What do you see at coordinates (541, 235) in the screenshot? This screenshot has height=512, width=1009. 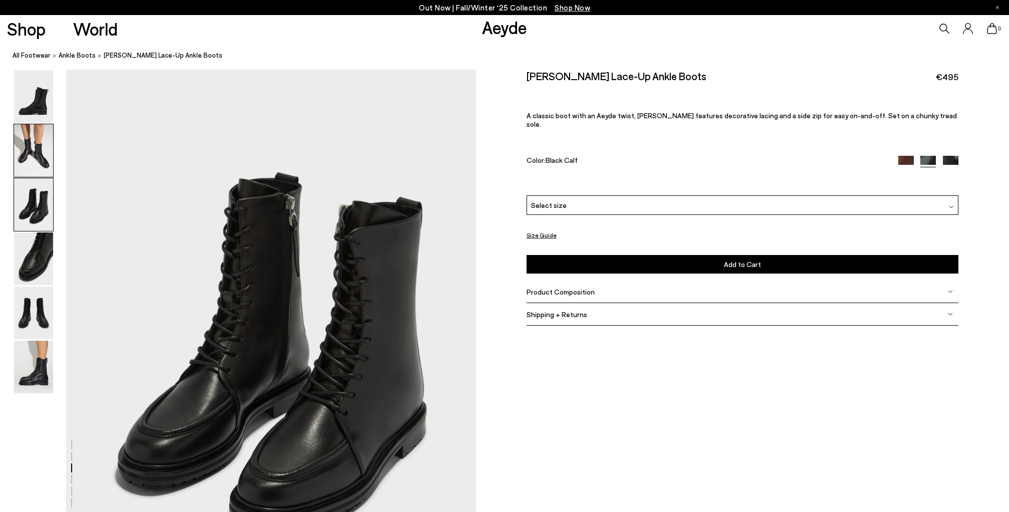 I see `button: Size Guide` at bounding box center [541, 235].